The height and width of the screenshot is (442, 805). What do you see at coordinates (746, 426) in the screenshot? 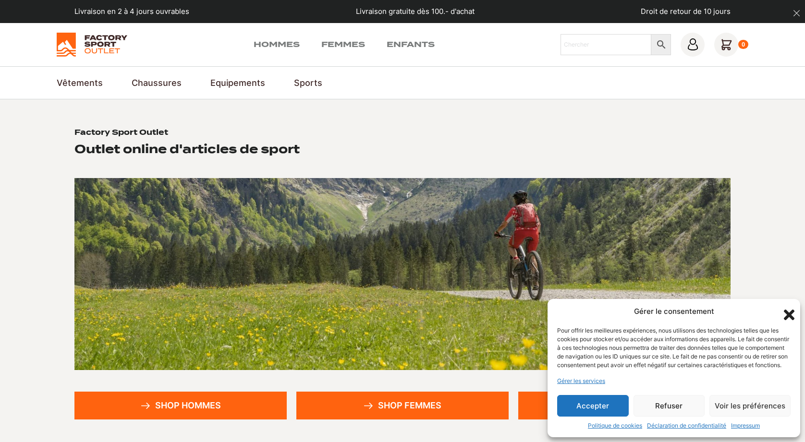
I see `a: Impressum` at bounding box center [746, 426].